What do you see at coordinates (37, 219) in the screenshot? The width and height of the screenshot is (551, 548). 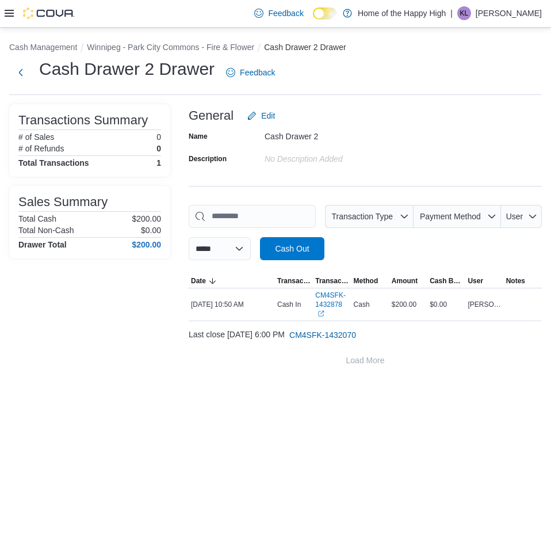 I see `h6: Total Cash` at bounding box center [37, 219].